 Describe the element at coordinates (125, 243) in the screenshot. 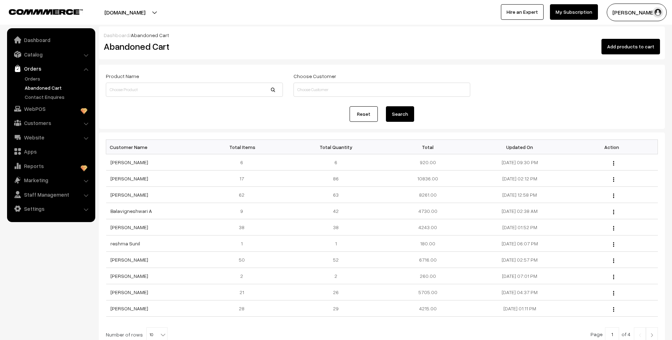

I see `a: reshma Sunil` at that location.